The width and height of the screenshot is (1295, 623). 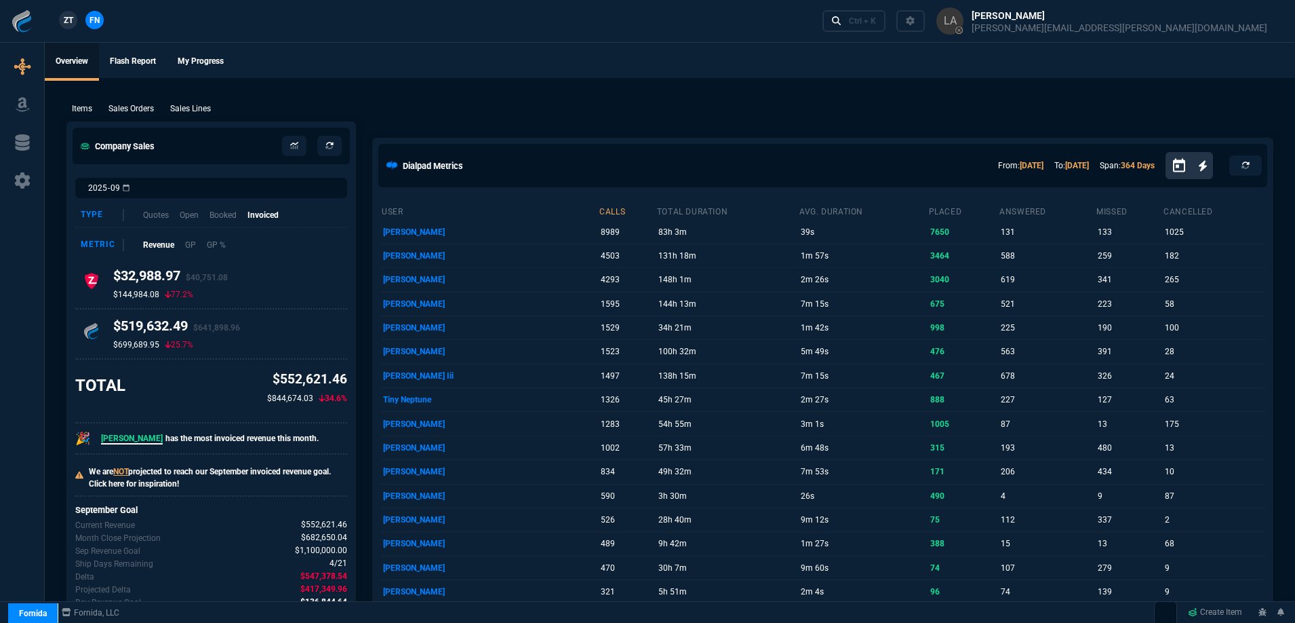 What do you see at coordinates (964, 519) in the screenshot?
I see `p: 75` at bounding box center [964, 519].